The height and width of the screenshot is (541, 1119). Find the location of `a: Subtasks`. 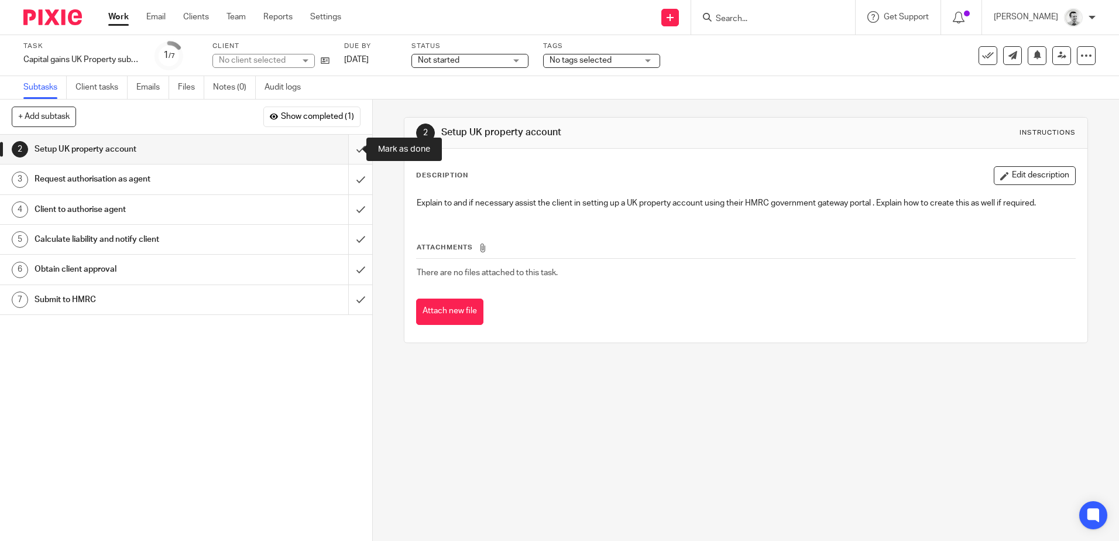

a: Subtasks is located at coordinates (45, 87).